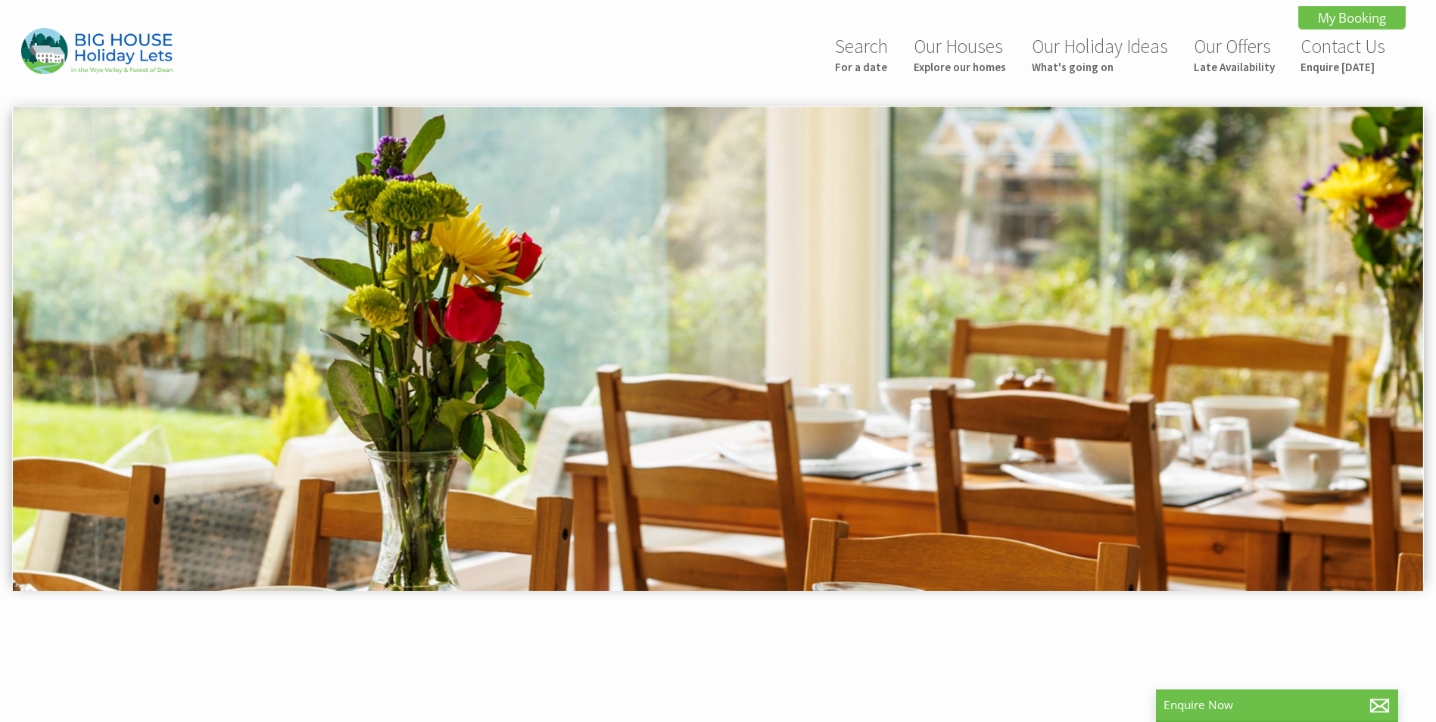 This screenshot has width=1436, height=722. What do you see at coordinates (1277, 705) in the screenshot?
I see `p: Enquire Now` at bounding box center [1277, 705].